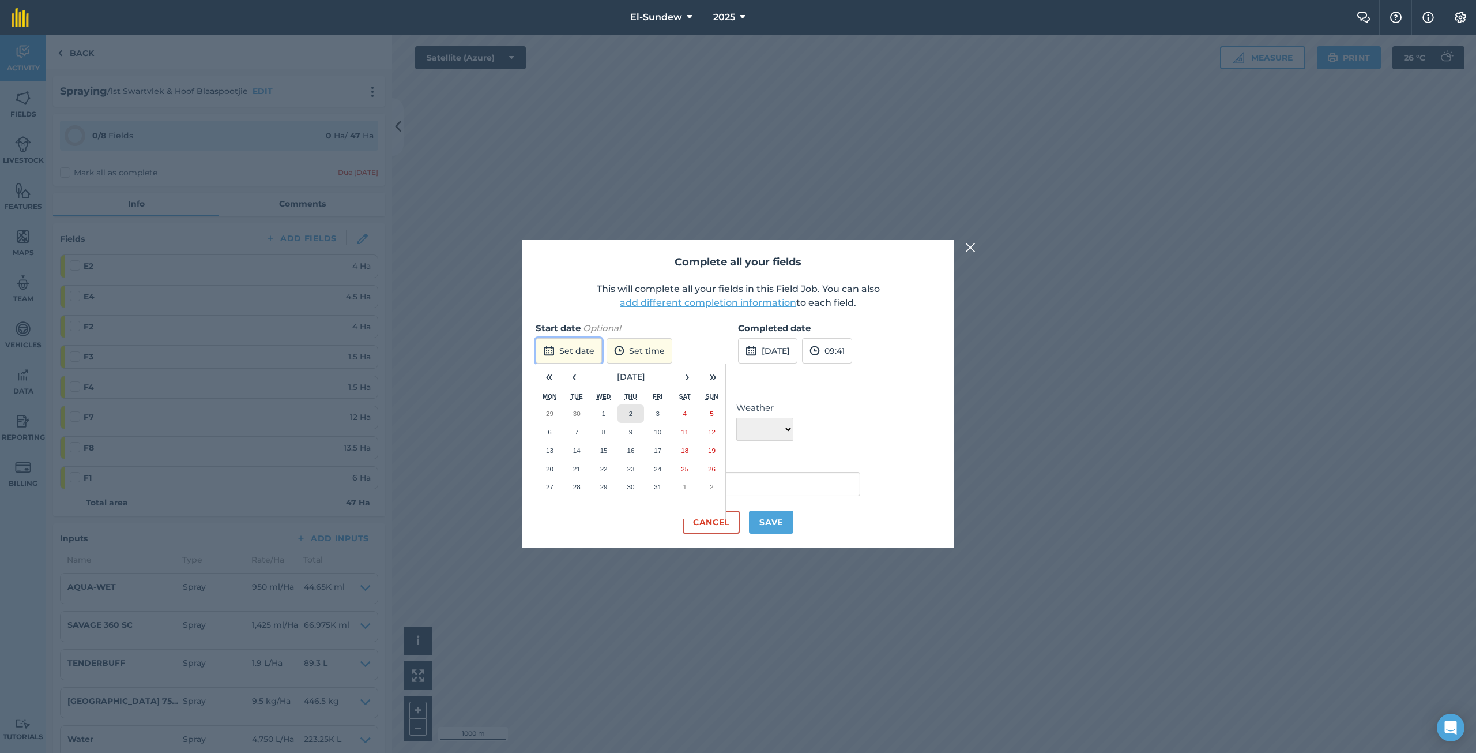 The height and width of the screenshot is (753, 1476). I want to click on button: Cancel, so click(711, 522).